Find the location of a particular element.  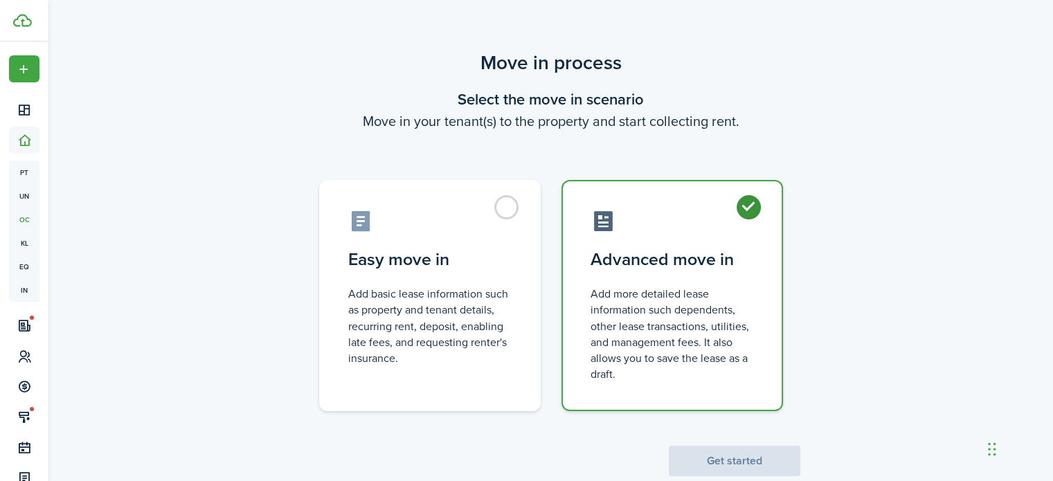

span: un is located at coordinates (24, 196).